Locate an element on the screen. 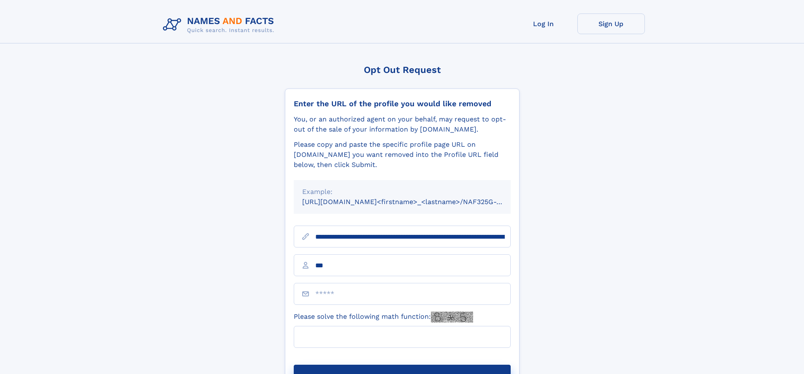  div: Example: is located at coordinates (402, 192).